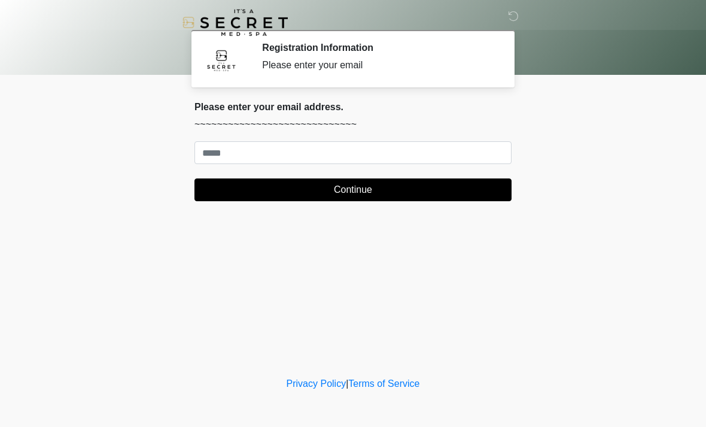 Image resolution: width=706 pixels, height=427 pixels. What do you see at coordinates (353, 190) in the screenshot?
I see `button: Continue` at bounding box center [353, 190].